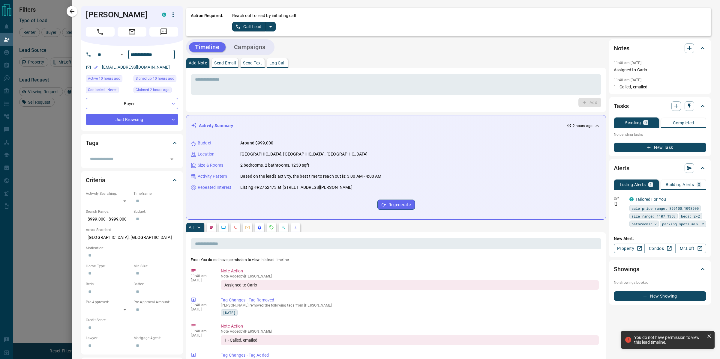 The height and width of the screenshot is (359, 720). I want to click on p: Min Size:, so click(156, 266).